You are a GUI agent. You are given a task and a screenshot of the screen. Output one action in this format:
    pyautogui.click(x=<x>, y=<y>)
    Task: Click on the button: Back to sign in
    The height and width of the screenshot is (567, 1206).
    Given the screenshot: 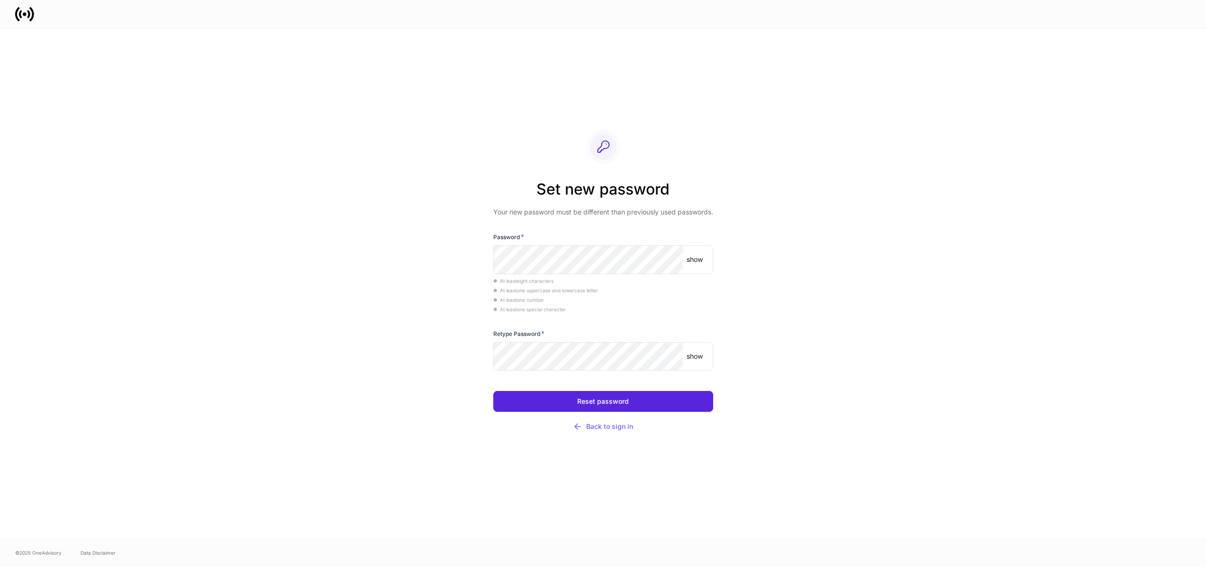 What is the action you would take?
    pyautogui.click(x=603, y=426)
    